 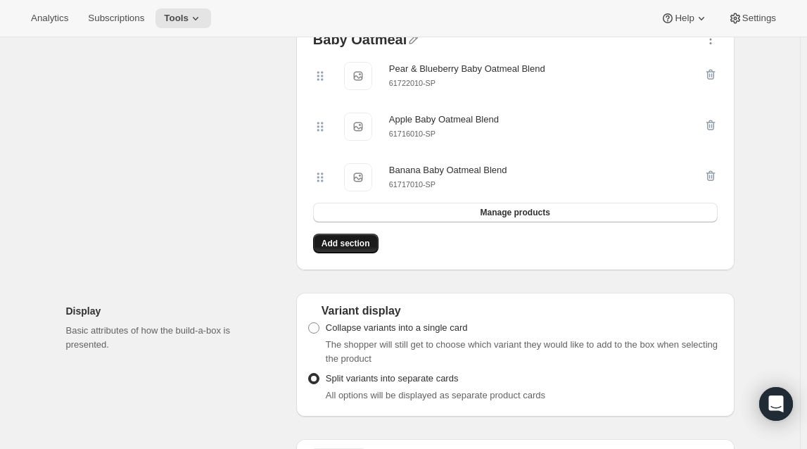 I want to click on button: Help, so click(x=684, y=18).